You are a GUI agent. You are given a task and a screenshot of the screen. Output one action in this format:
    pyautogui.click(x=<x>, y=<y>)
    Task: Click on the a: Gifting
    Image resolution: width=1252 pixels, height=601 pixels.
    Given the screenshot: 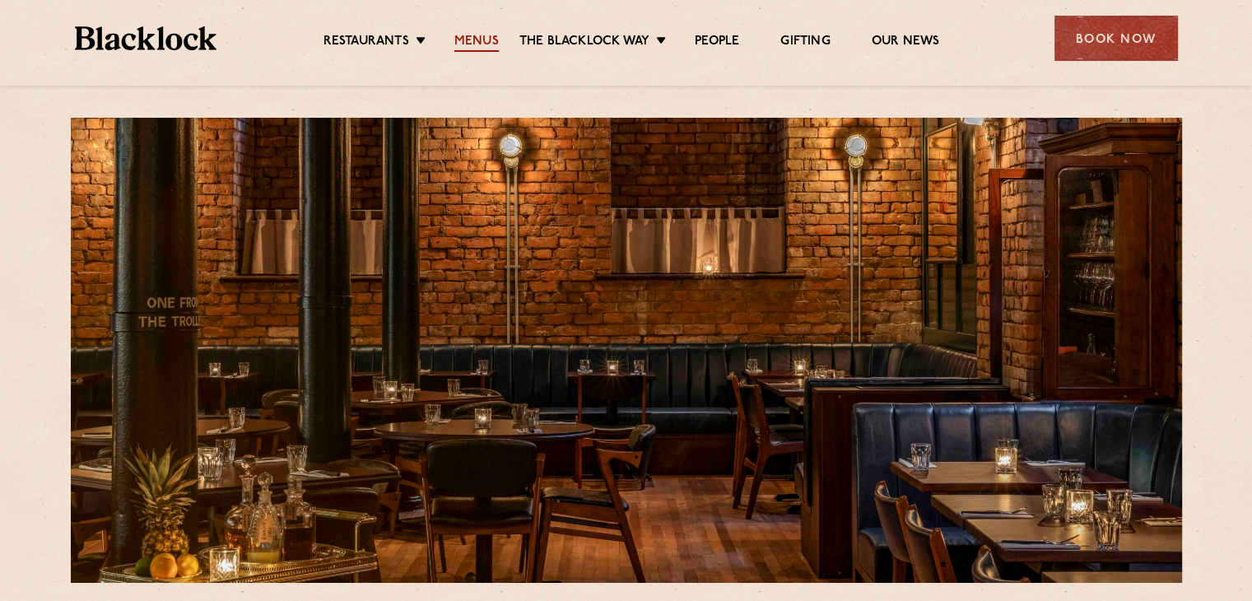 What is the action you would take?
    pyautogui.click(x=805, y=43)
    